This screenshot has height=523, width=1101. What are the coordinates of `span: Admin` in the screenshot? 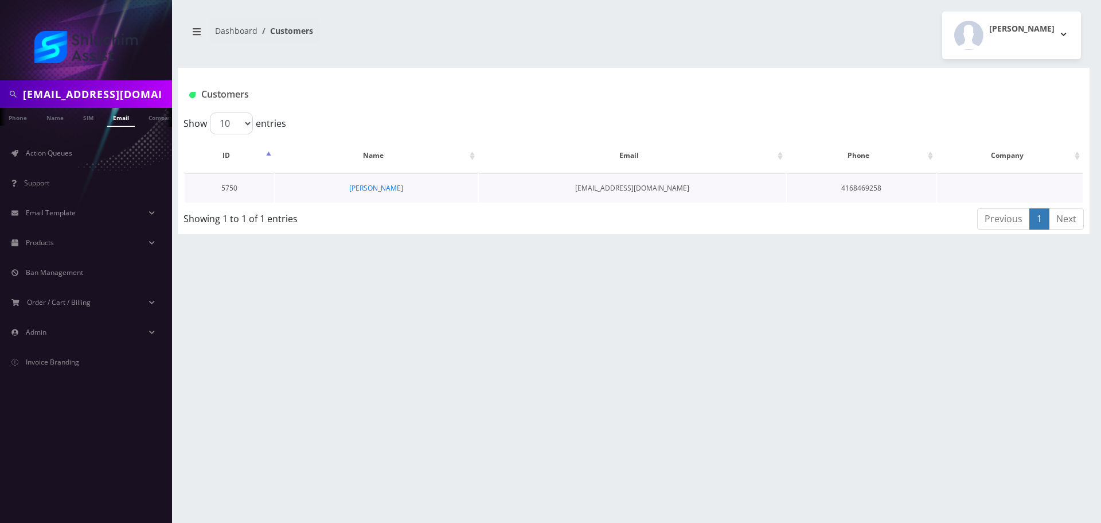 It's located at (36, 332).